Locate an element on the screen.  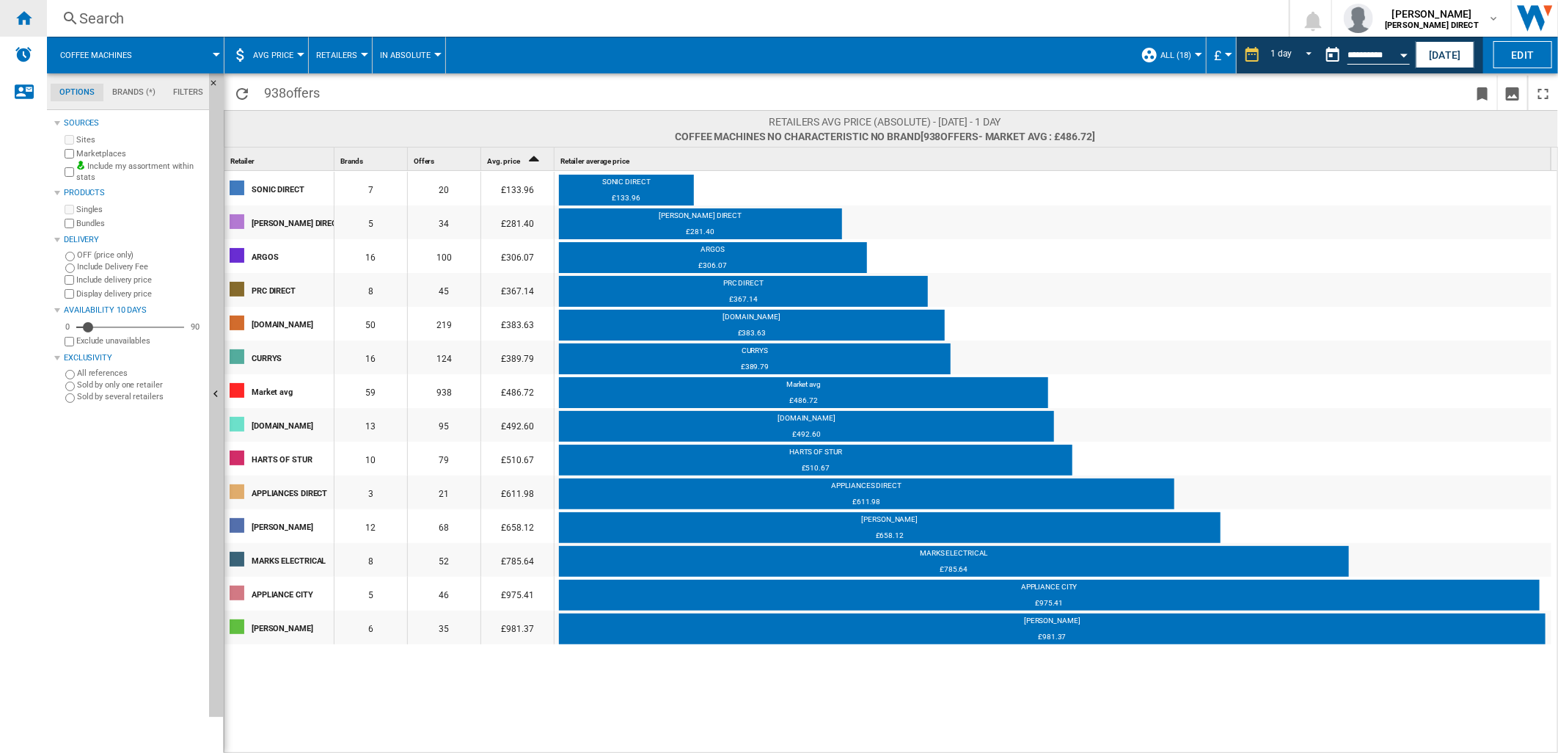
input: Include delivery price is located at coordinates (69, 280).